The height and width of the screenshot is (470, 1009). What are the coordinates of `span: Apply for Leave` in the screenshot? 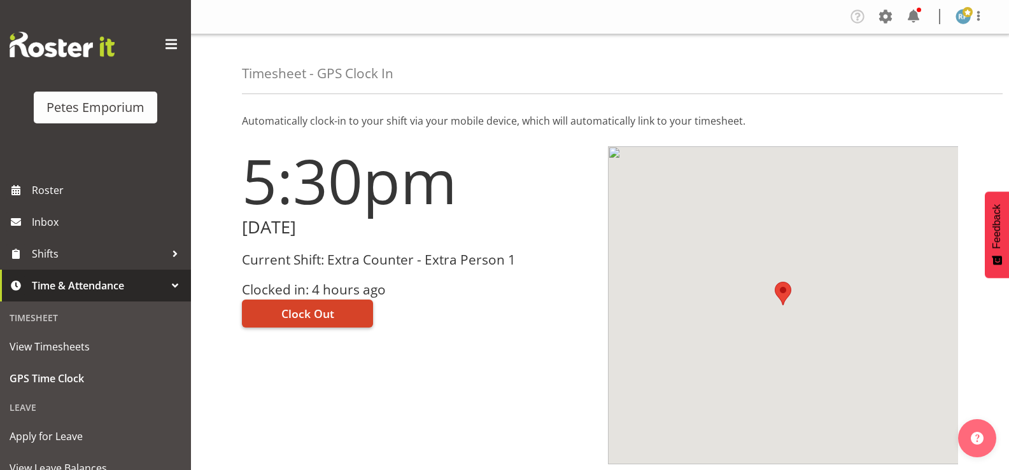 It's located at (95, 437).